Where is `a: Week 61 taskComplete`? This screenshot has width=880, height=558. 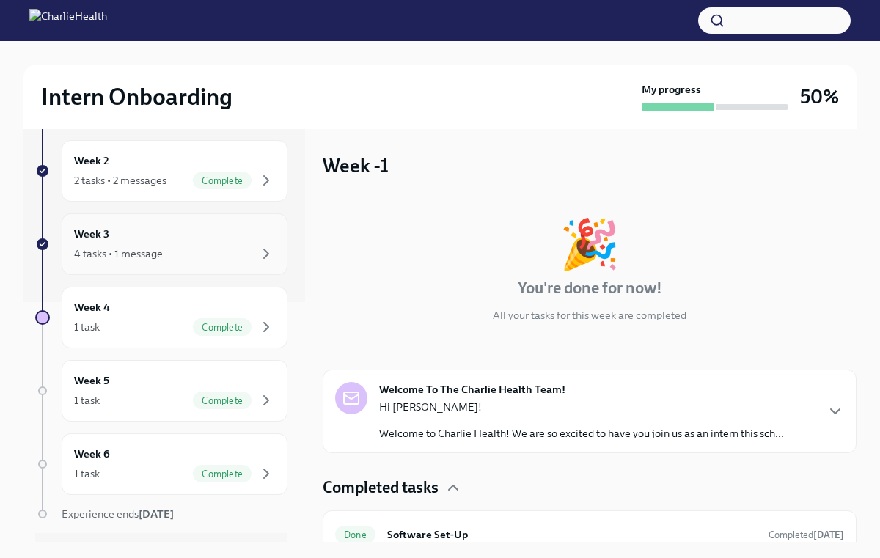
a: Week 61 taskComplete is located at coordinates (161, 464).